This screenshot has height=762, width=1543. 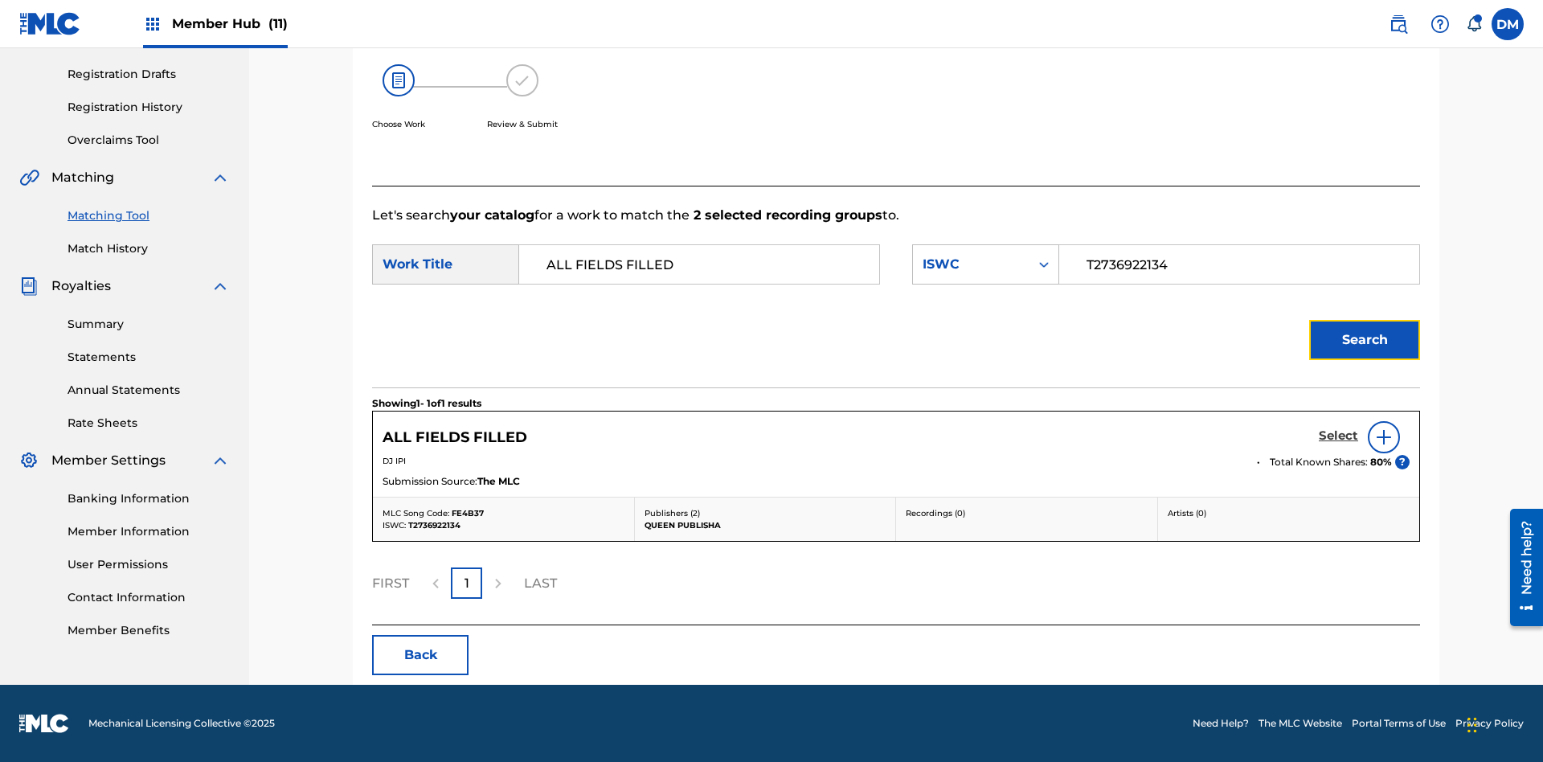 What do you see at coordinates (1381, 462) in the screenshot?
I see `span: 80 %` at bounding box center [1381, 462].